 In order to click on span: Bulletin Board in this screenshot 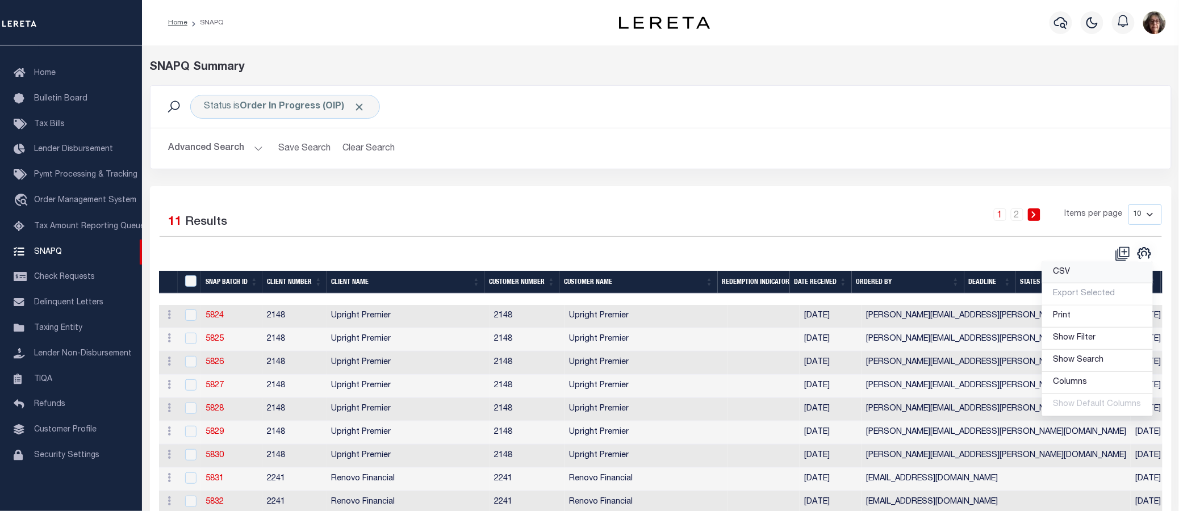, I will do `click(61, 99)`.